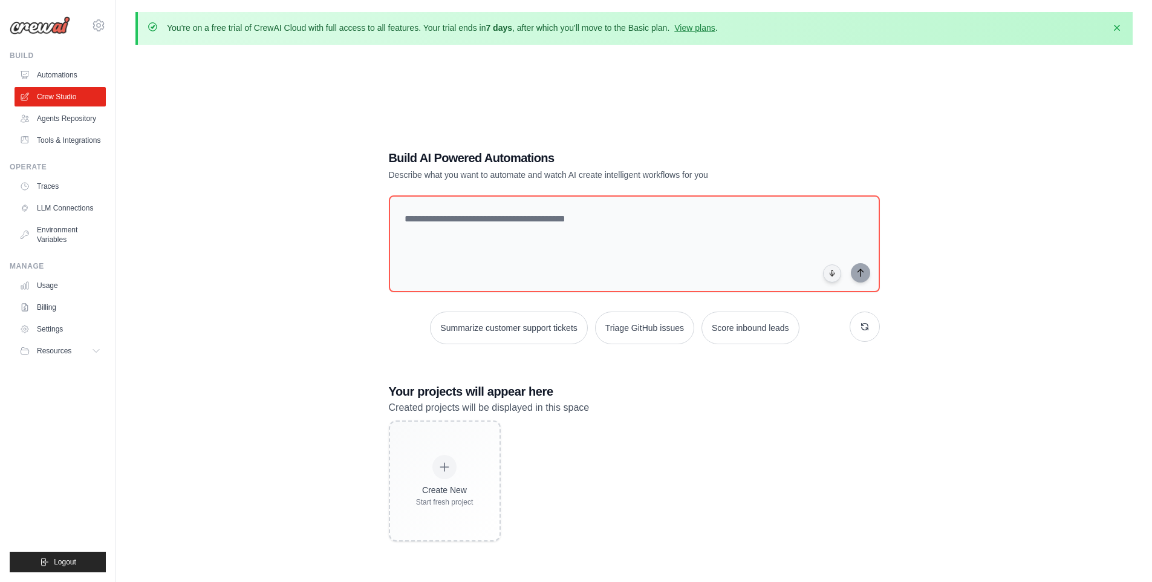 The height and width of the screenshot is (582, 1152). Describe the element at coordinates (57, 562) in the screenshot. I see `button: Logout` at that location.